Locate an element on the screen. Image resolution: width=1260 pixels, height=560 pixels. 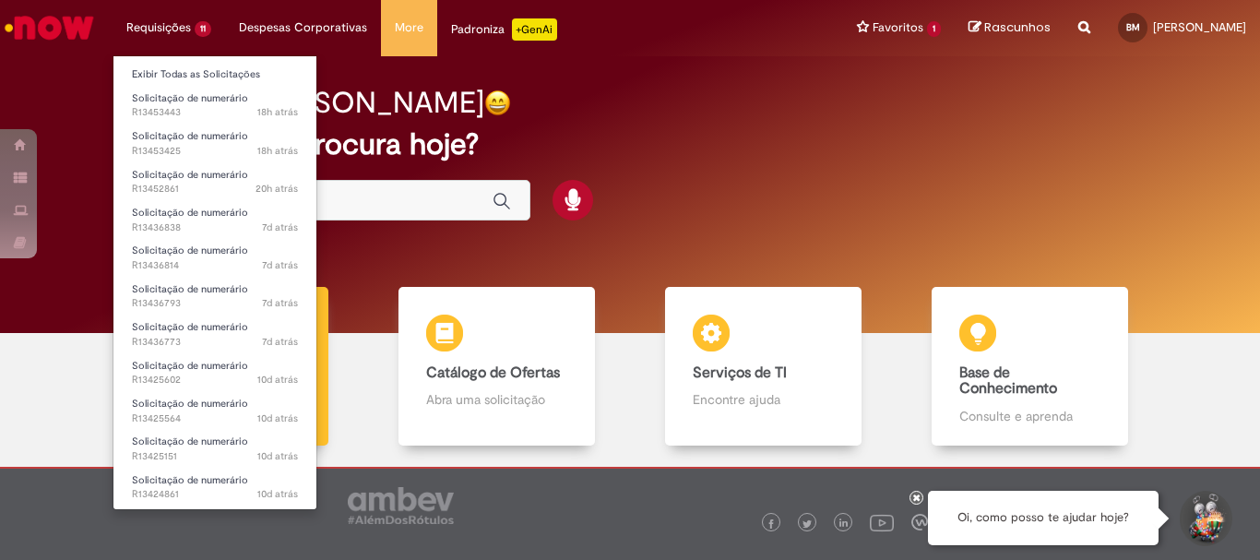
time: 18/08/2025 14:34:05 is located at coordinates (278, 456).